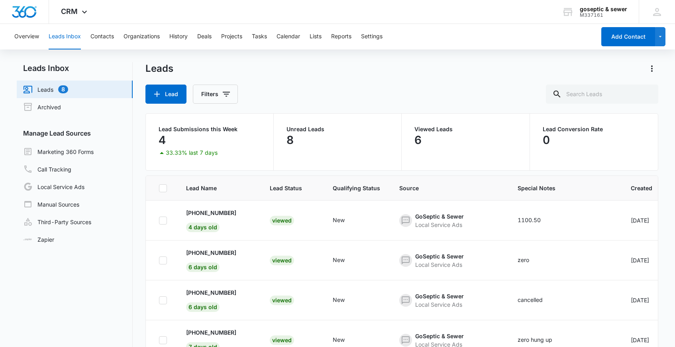 This screenshot has width=675, height=347. I want to click on p: Unread Leads, so click(338, 129).